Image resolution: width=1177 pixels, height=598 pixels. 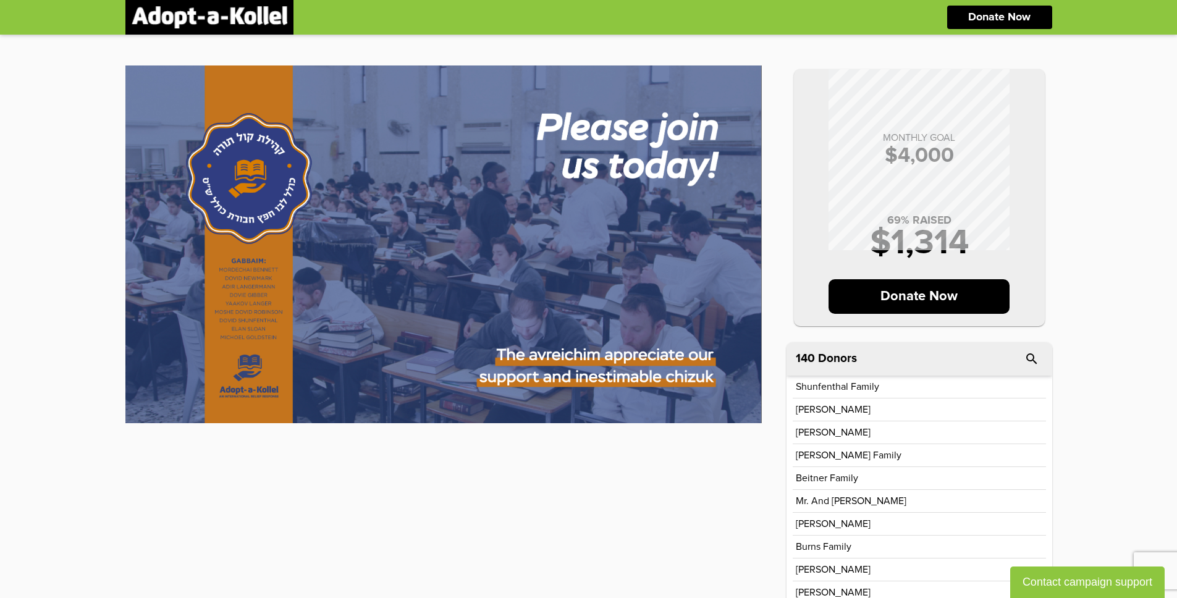 I want to click on p: Beitner Family, so click(x=826, y=478).